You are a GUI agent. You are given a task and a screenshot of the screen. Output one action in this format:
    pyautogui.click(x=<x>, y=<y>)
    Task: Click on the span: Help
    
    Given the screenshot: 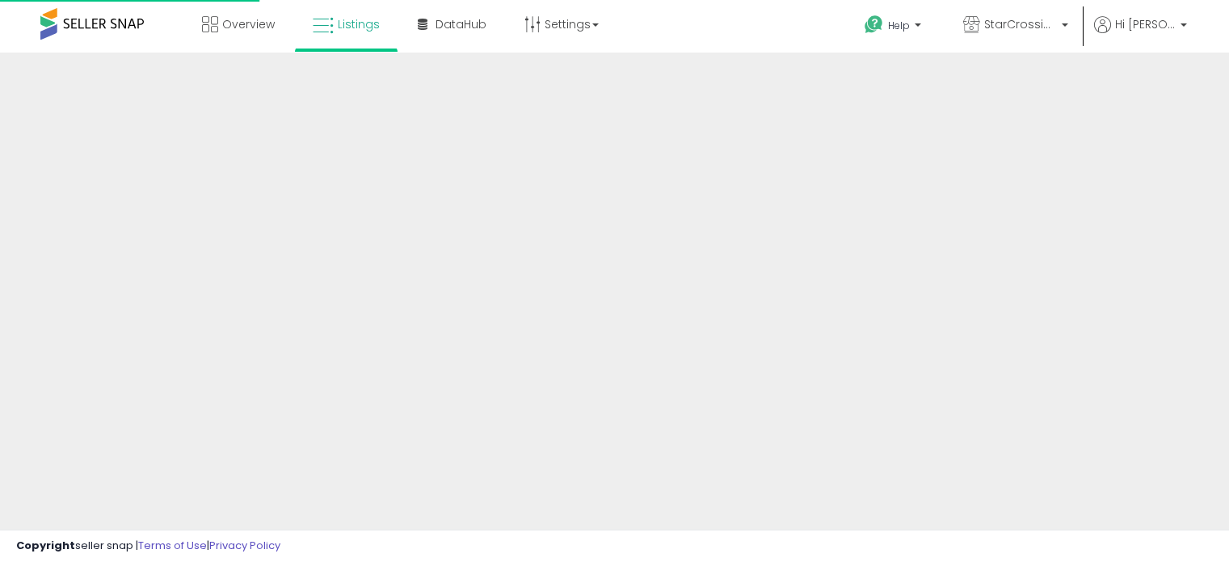 What is the action you would take?
    pyautogui.click(x=898, y=25)
    